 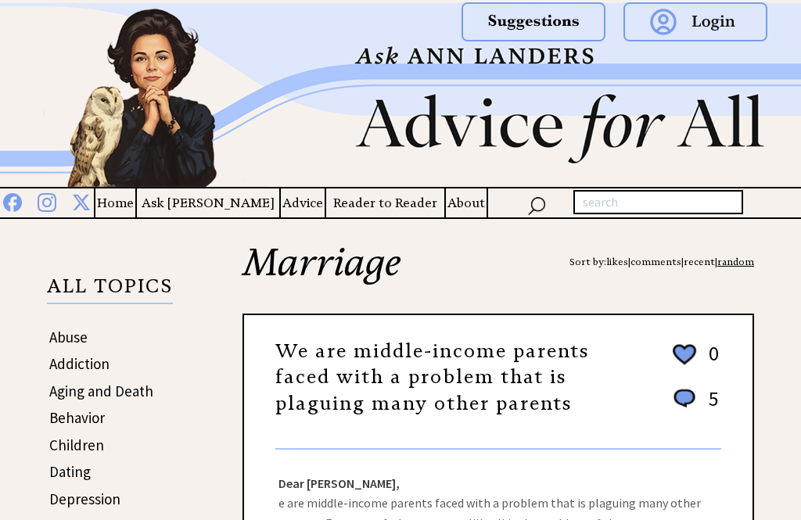 What do you see at coordinates (711, 406) in the screenshot?
I see `td: 5` at bounding box center [711, 406].